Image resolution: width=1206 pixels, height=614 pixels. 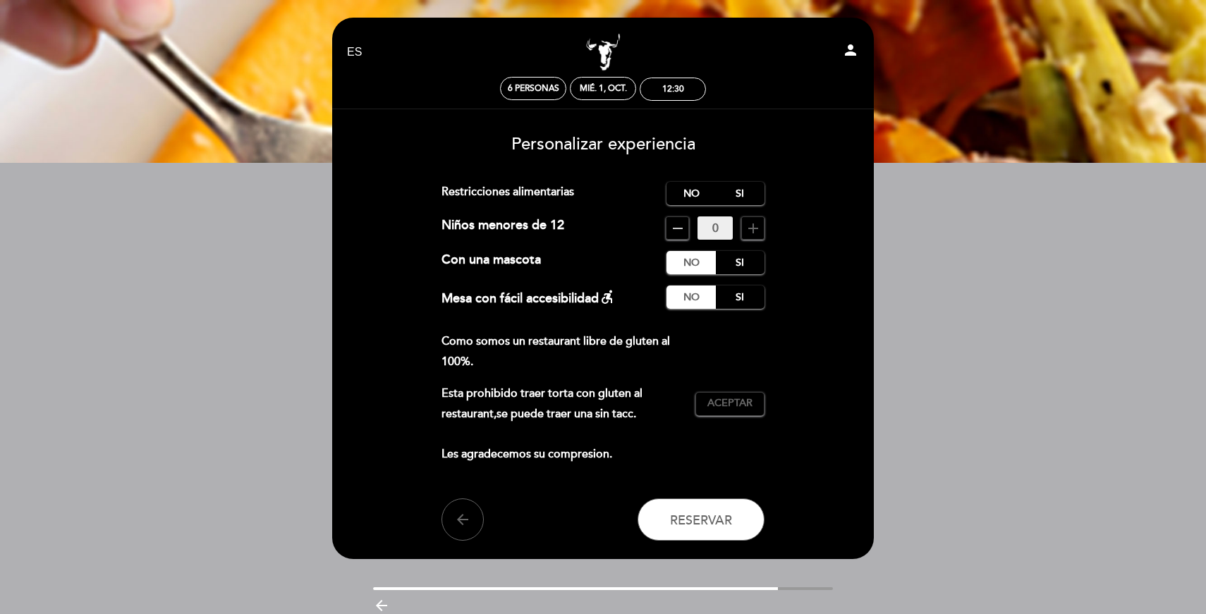 I want to click on div: Niños menores de 12, so click(x=503, y=228).